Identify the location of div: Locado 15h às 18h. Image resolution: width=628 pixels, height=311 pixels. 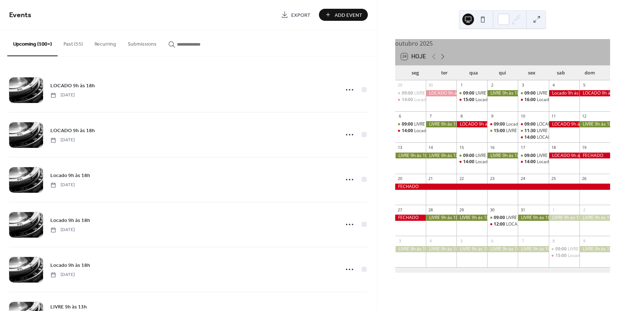
(472, 100).